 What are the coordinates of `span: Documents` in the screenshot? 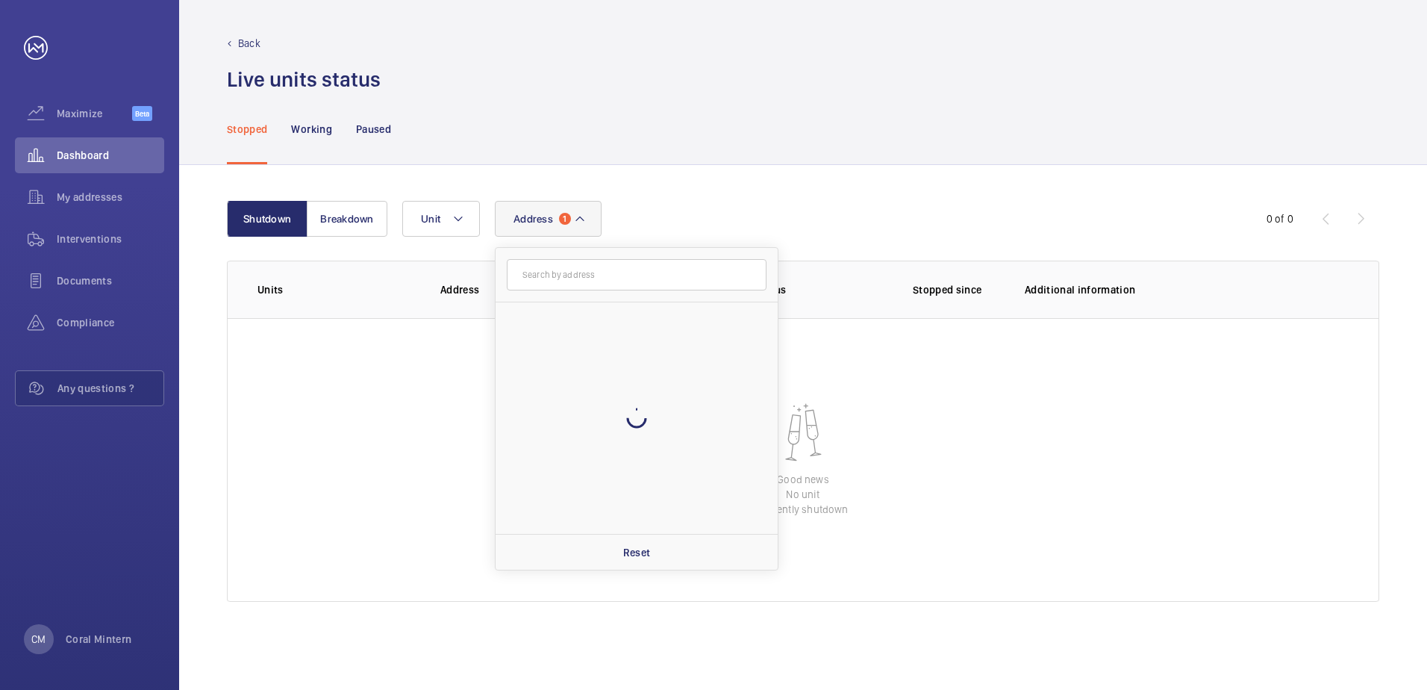 It's located at (110, 281).